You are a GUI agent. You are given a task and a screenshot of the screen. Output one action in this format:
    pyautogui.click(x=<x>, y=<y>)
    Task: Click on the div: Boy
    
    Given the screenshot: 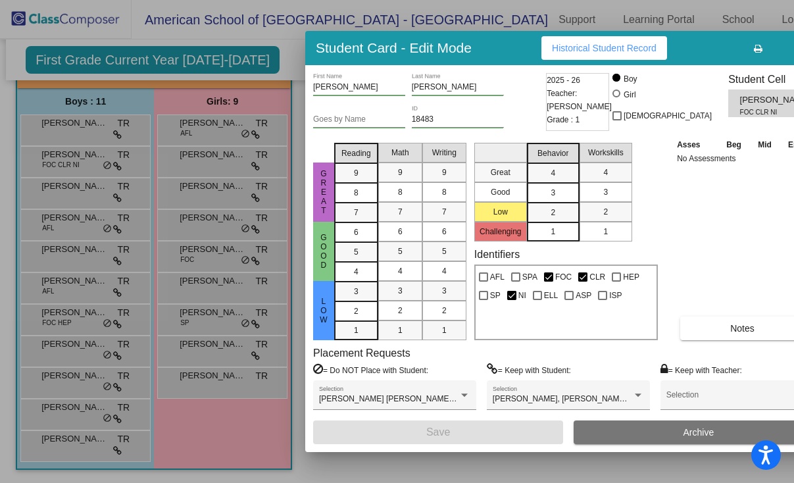 What is the action you would take?
    pyautogui.click(x=631, y=79)
    